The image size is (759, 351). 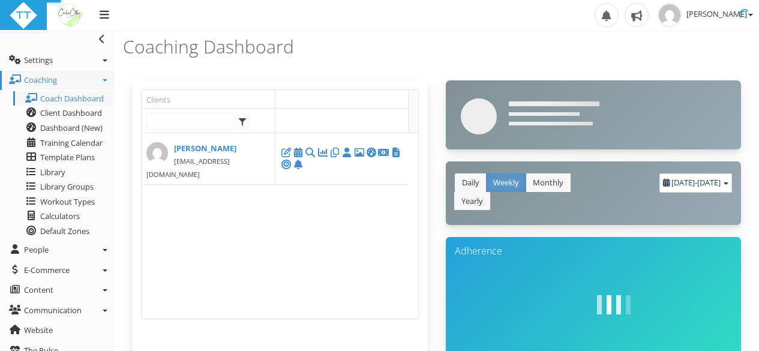 I want to click on a: Edit Client, so click(x=286, y=152).